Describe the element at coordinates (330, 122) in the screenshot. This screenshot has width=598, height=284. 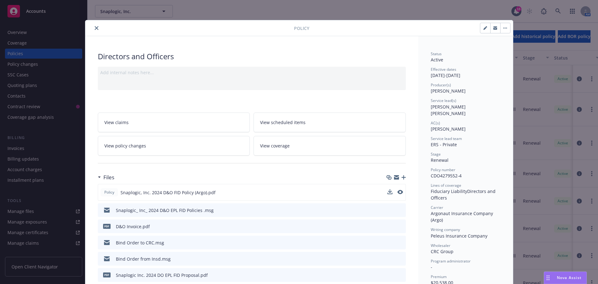
I see `a: View scheduled items` at that location.